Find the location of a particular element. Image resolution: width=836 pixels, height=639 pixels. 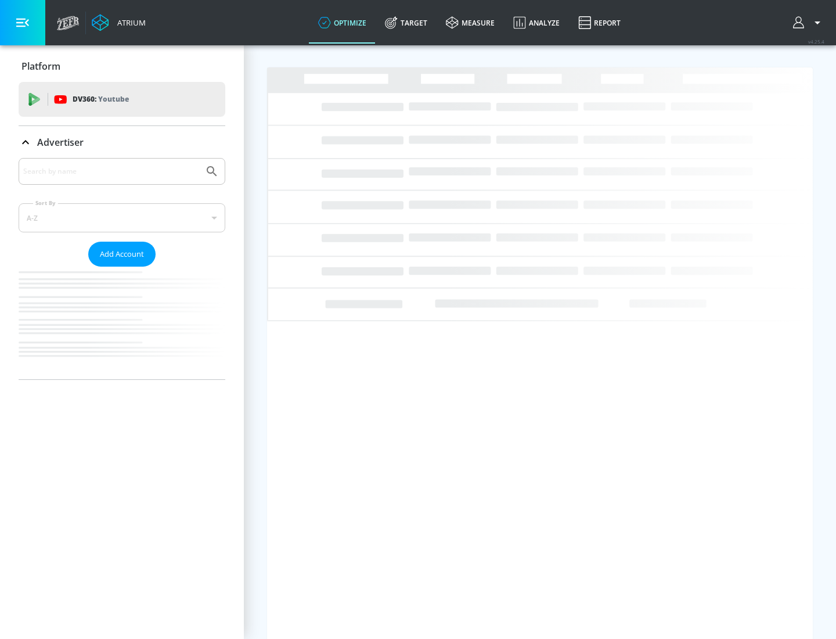

p: DV360: is located at coordinates (100, 99).